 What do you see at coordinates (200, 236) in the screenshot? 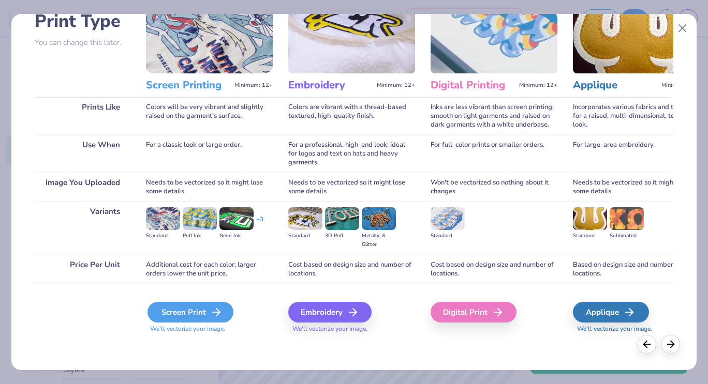
I see `div: Puff Ink` at bounding box center [200, 236].